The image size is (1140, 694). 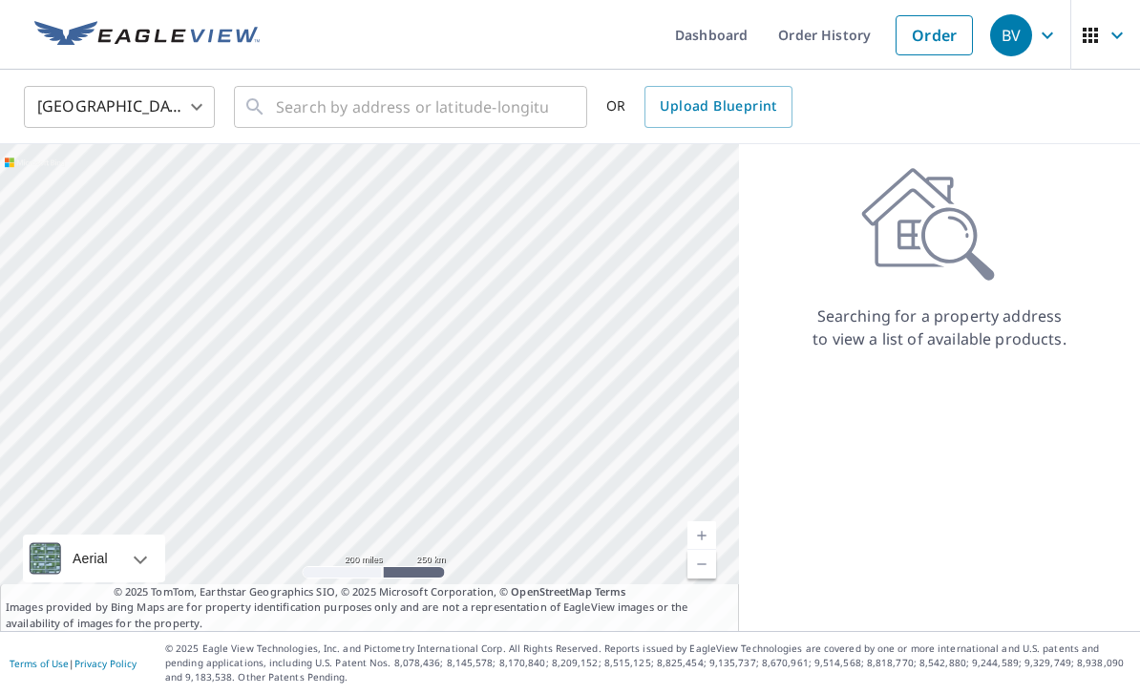 I want to click on a: Privacy Policy, so click(x=105, y=663).